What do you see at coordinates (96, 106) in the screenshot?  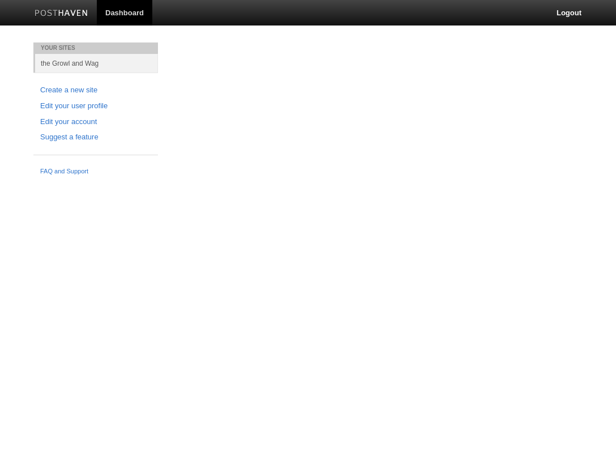 I see `a: Edit your user profile` at bounding box center [96, 106].